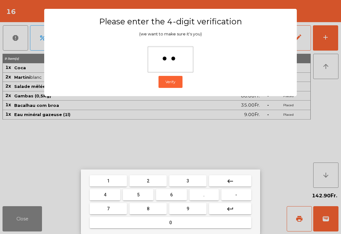  I want to click on button: 4, so click(105, 194).